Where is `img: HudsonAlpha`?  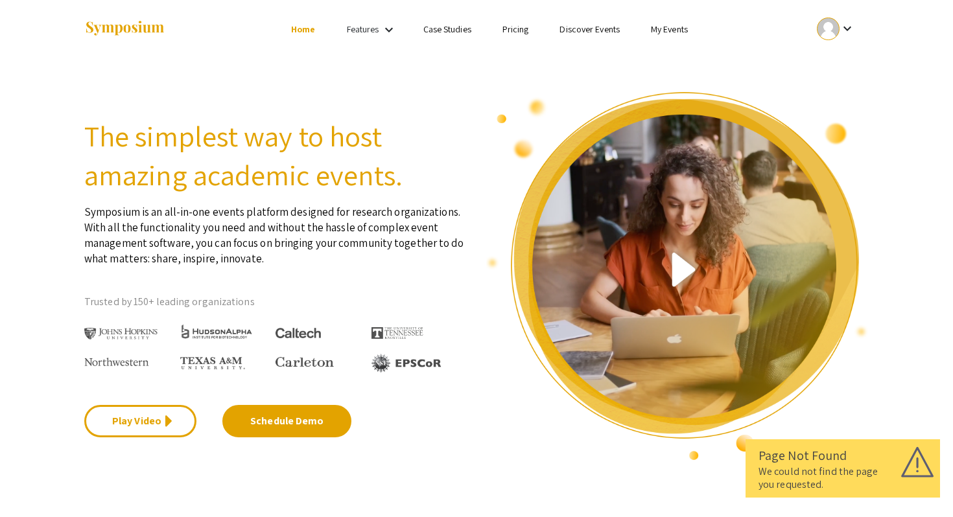 img: HudsonAlpha is located at coordinates (217, 331).